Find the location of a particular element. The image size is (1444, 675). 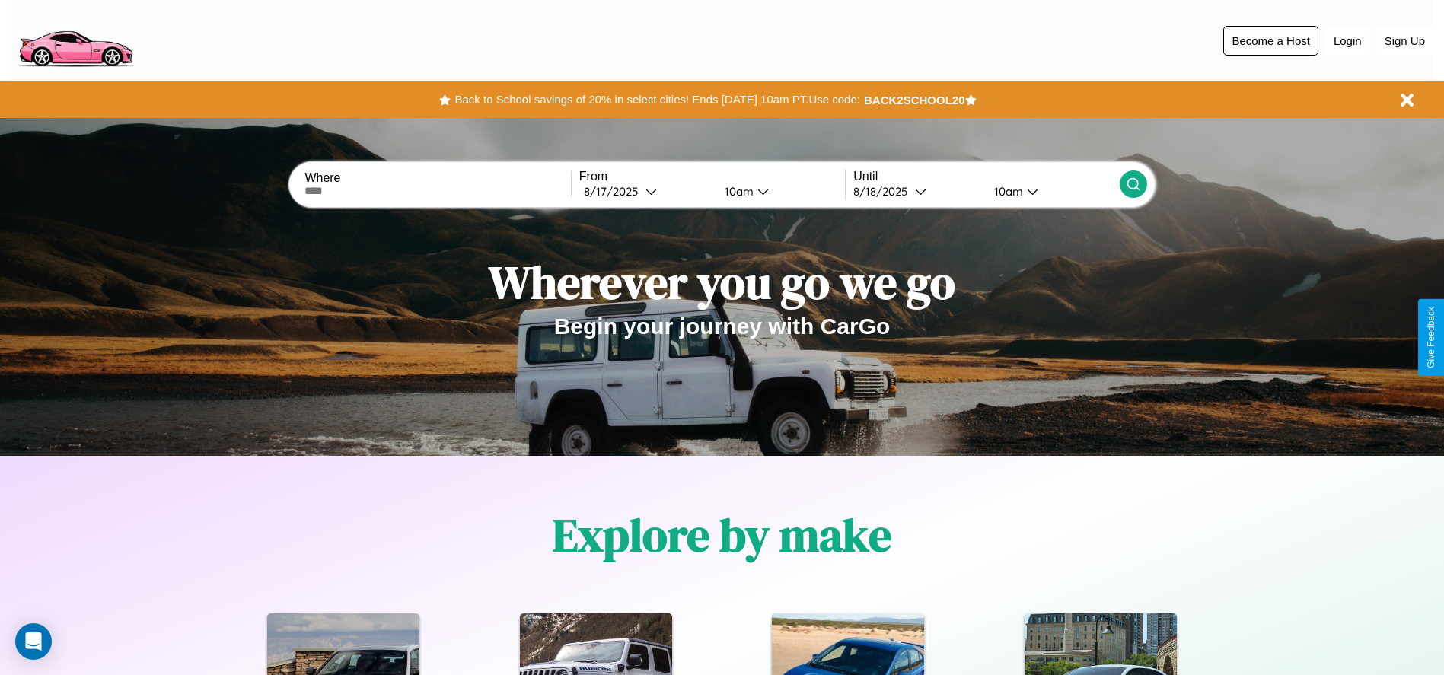

div: 8 / 18 / 2025 is located at coordinates (884, 191).